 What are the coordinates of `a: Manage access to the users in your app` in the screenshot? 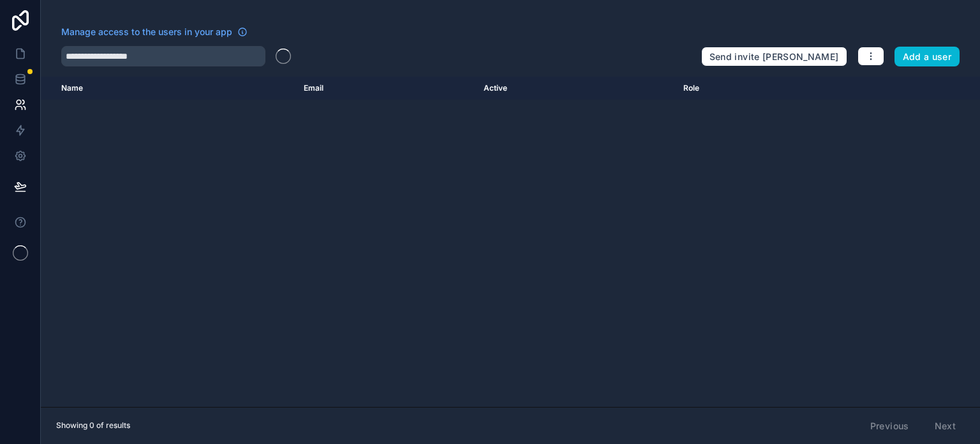 It's located at (154, 32).